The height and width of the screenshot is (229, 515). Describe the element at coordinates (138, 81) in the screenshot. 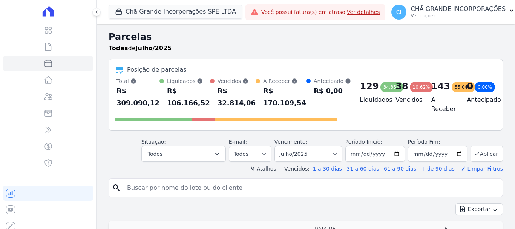

I see `div: Total` at that location.